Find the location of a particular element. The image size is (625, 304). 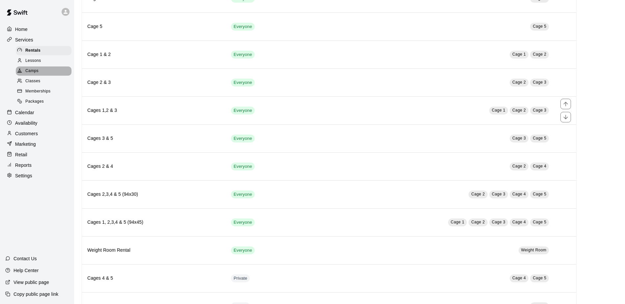

a: Availability is located at coordinates (37, 123).